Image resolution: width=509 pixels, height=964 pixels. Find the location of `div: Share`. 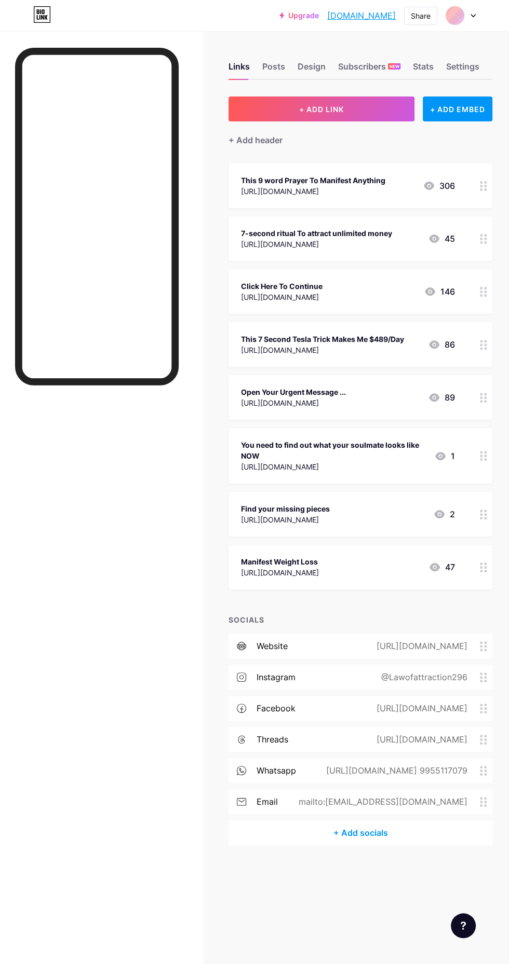

div: Share is located at coordinates (420, 16).